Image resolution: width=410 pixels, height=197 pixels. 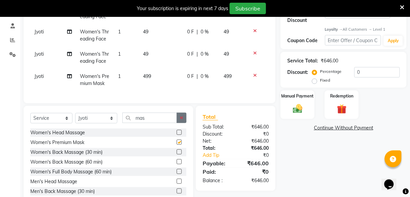 What do you see at coordinates (58, 132) in the screenshot?
I see `div: Women's Head Massage` at bounding box center [58, 132].